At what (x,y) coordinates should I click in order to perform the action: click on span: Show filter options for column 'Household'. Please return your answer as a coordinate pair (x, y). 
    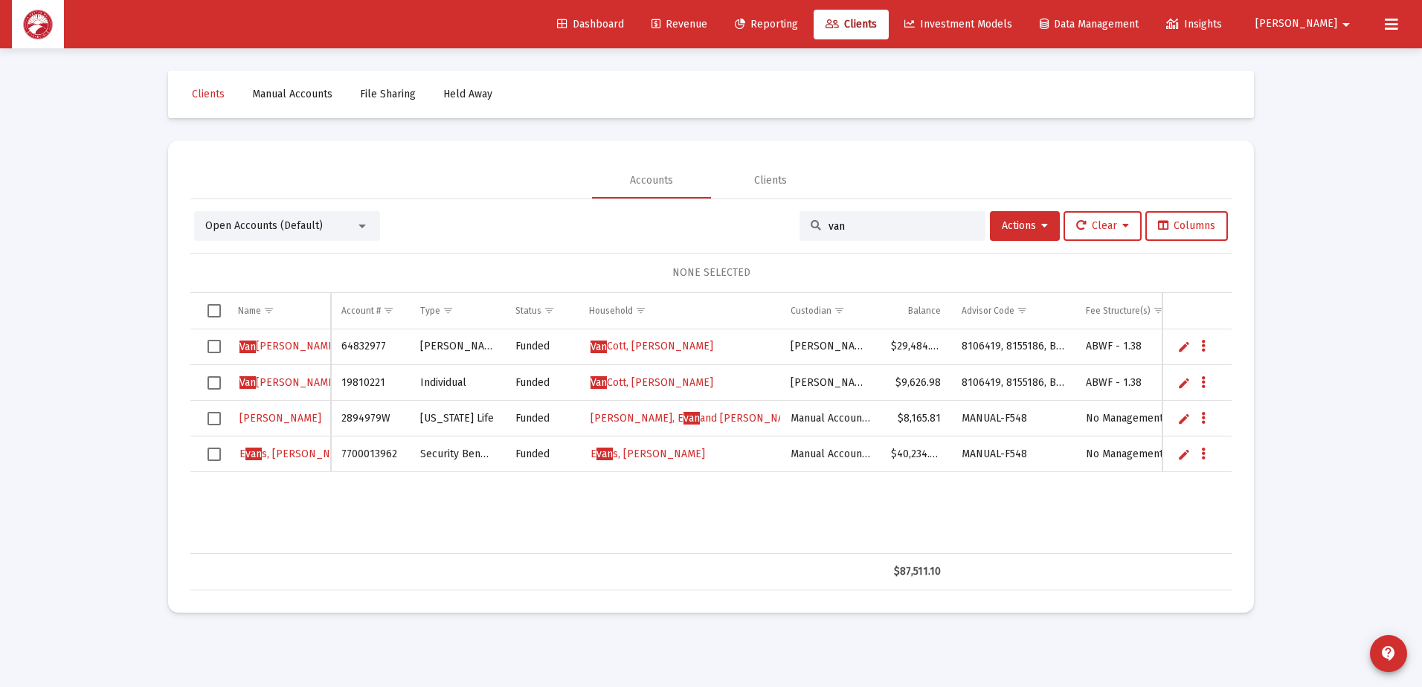
    Looking at the image, I should click on (640, 310).